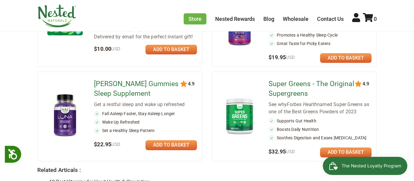  Describe the element at coordinates (145, 114) in the screenshot. I see `li: Fall Asleep Faster, Stay Asleep Longer` at that location.